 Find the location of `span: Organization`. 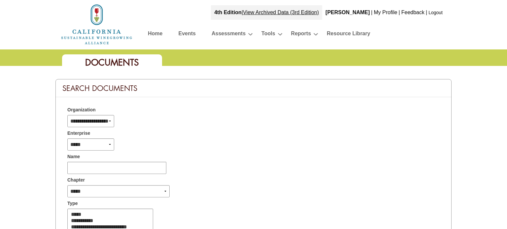

span: Organization is located at coordinates (82, 110).